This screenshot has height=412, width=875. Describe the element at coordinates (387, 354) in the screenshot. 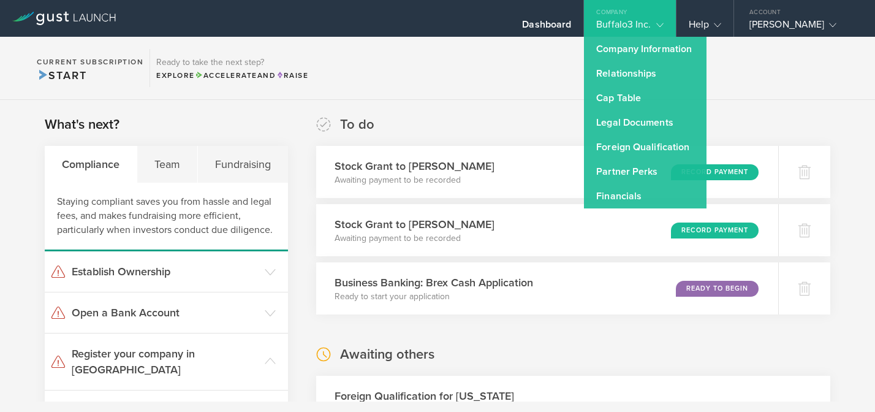

I see `h2: Awaiting others` at that location.